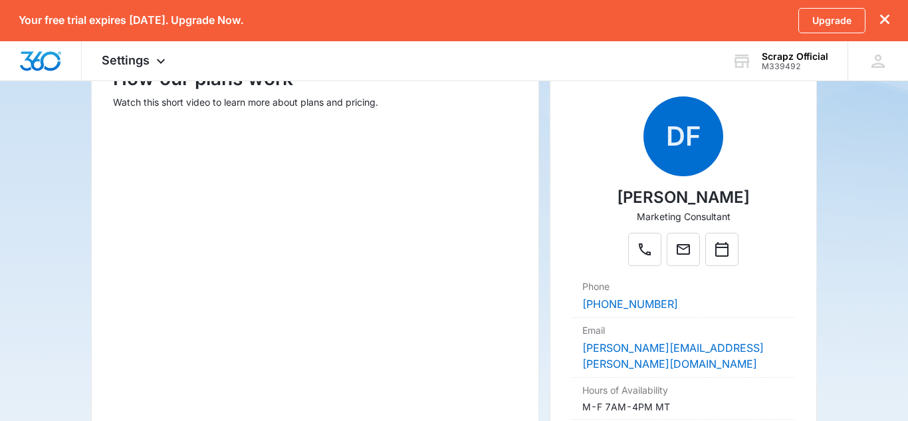 Image resolution: width=908 pixels, height=421 pixels. What do you see at coordinates (645, 249) in the screenshot?
I see `a: Phone` at bounding box center [645, 249].